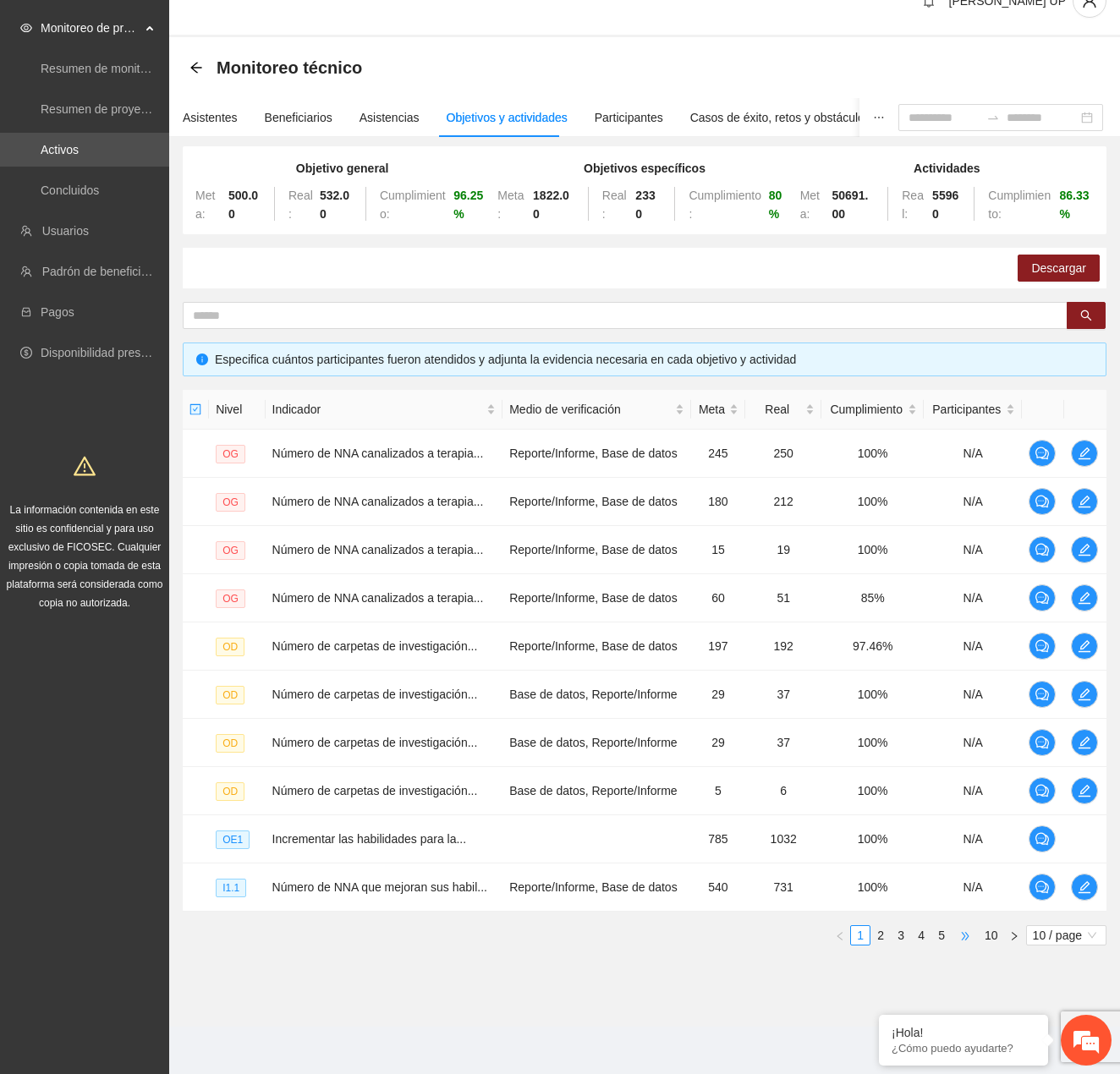 This screenshot has height=1074, width=1120. I want to click on span: Medio de verificación, so click(590, 410).